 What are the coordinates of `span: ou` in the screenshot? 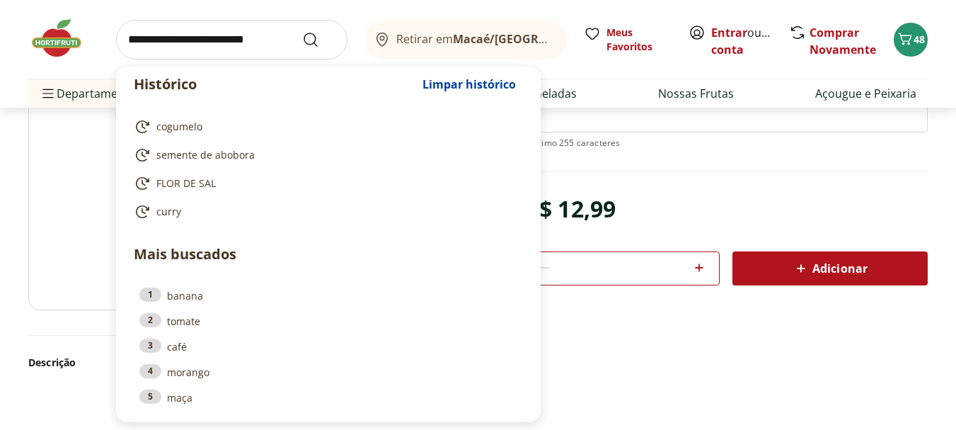 It's located at (743, 41).